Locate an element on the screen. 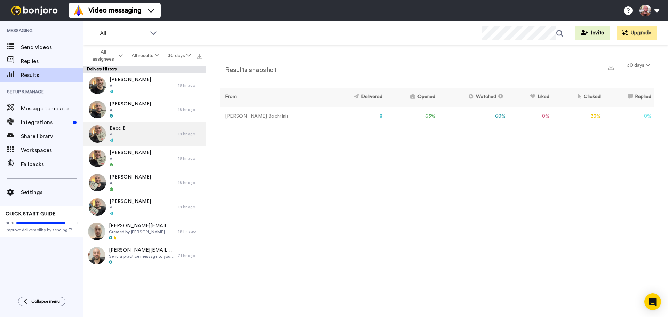 Image resolution: width=668 pixels, height=317 pixels. span: Share library is located at coordinates (52, 136).